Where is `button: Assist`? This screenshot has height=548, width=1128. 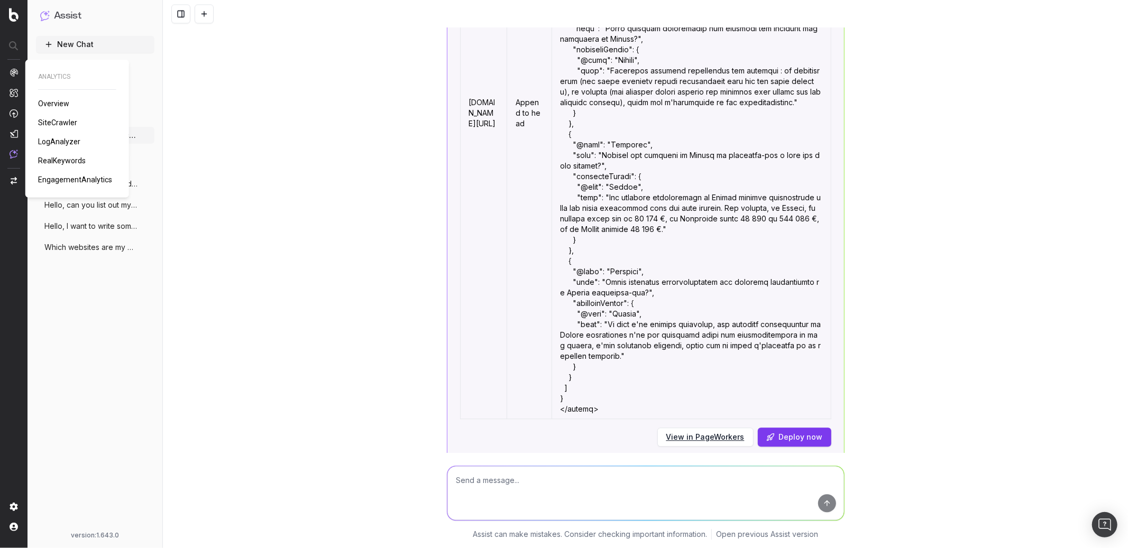
button: Assist is located at coordinates (95, 16).